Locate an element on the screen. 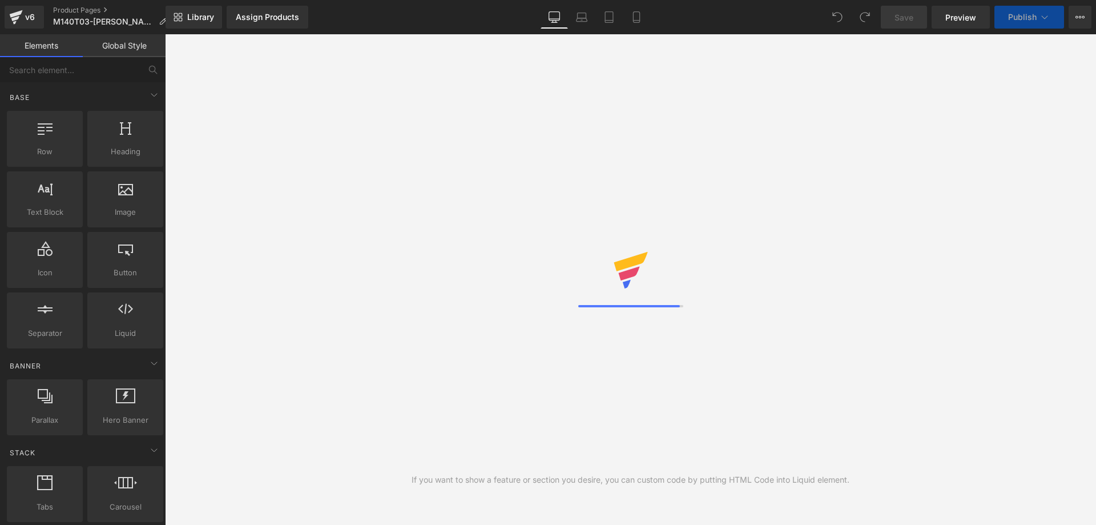 This screenshot has width=1096, height=525. span: Hero Banner is located at coordinates (125, 420).